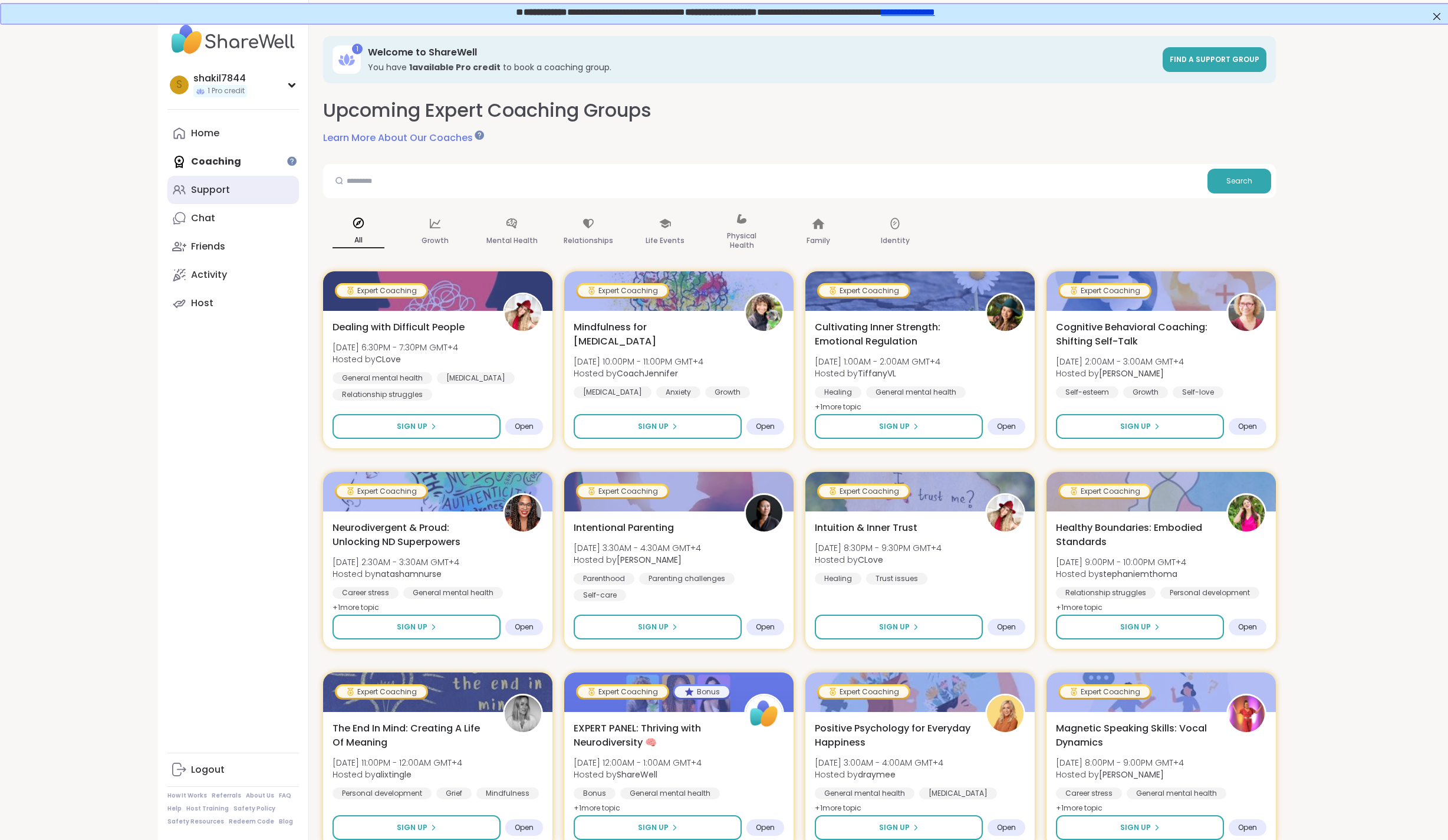 The height and width of the screenshot is (840, 1448). I want to click on img: stephaniemthoma, so click(1246, 513).